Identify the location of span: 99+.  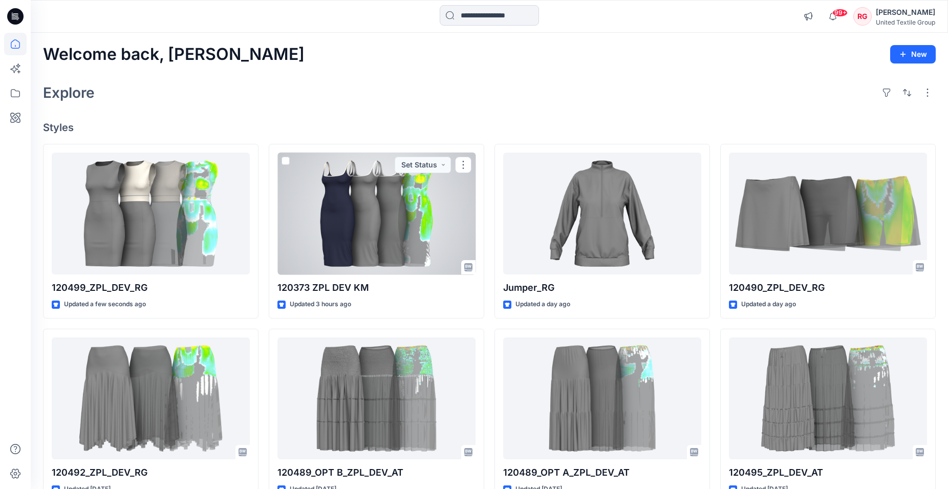
(840, 13).